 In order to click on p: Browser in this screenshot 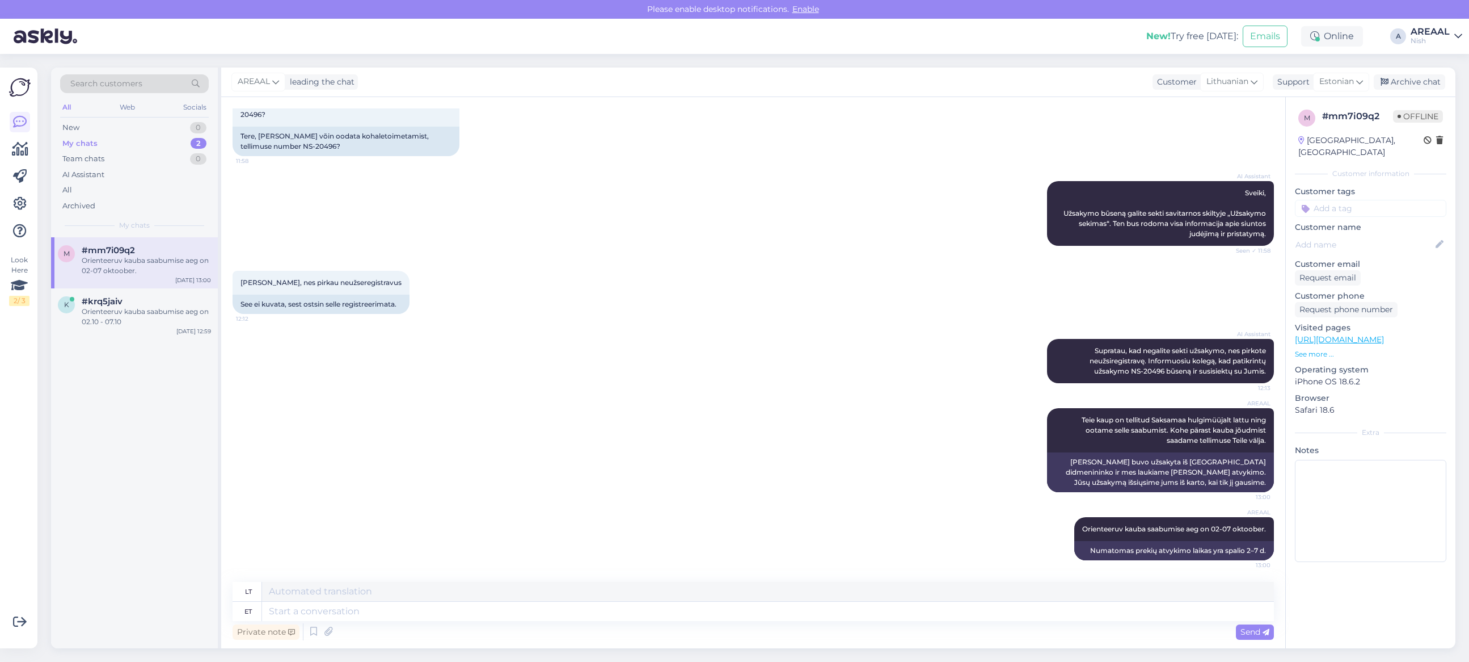, I will do `click(1371, 398)`.